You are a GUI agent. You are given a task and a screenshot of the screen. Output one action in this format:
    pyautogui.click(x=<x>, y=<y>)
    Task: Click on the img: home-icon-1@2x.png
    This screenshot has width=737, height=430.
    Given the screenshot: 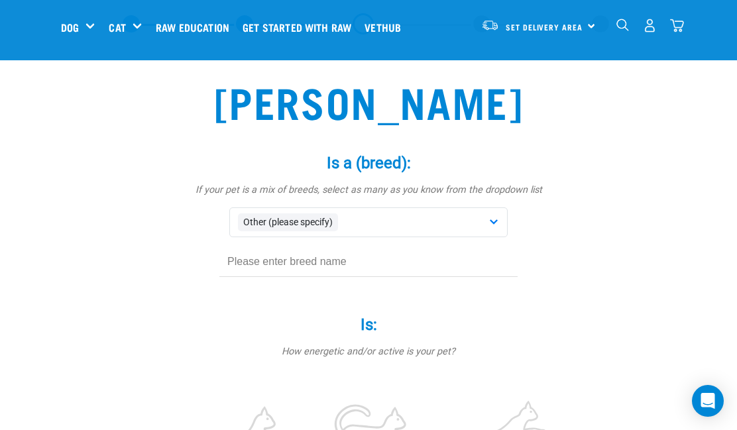 What is the action you would take?
    pyautogui.click(x=623, y=25)
    